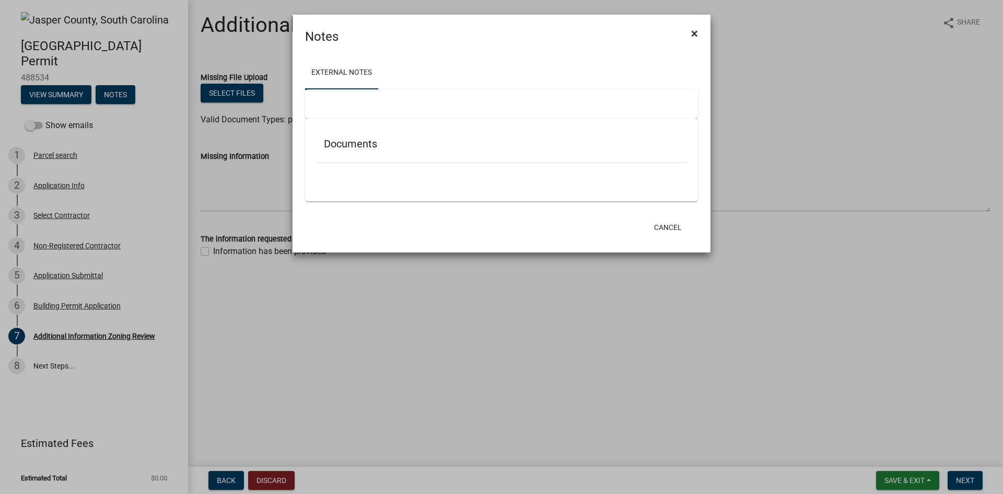  I want to click on h4: Notes, so click(322, 37).